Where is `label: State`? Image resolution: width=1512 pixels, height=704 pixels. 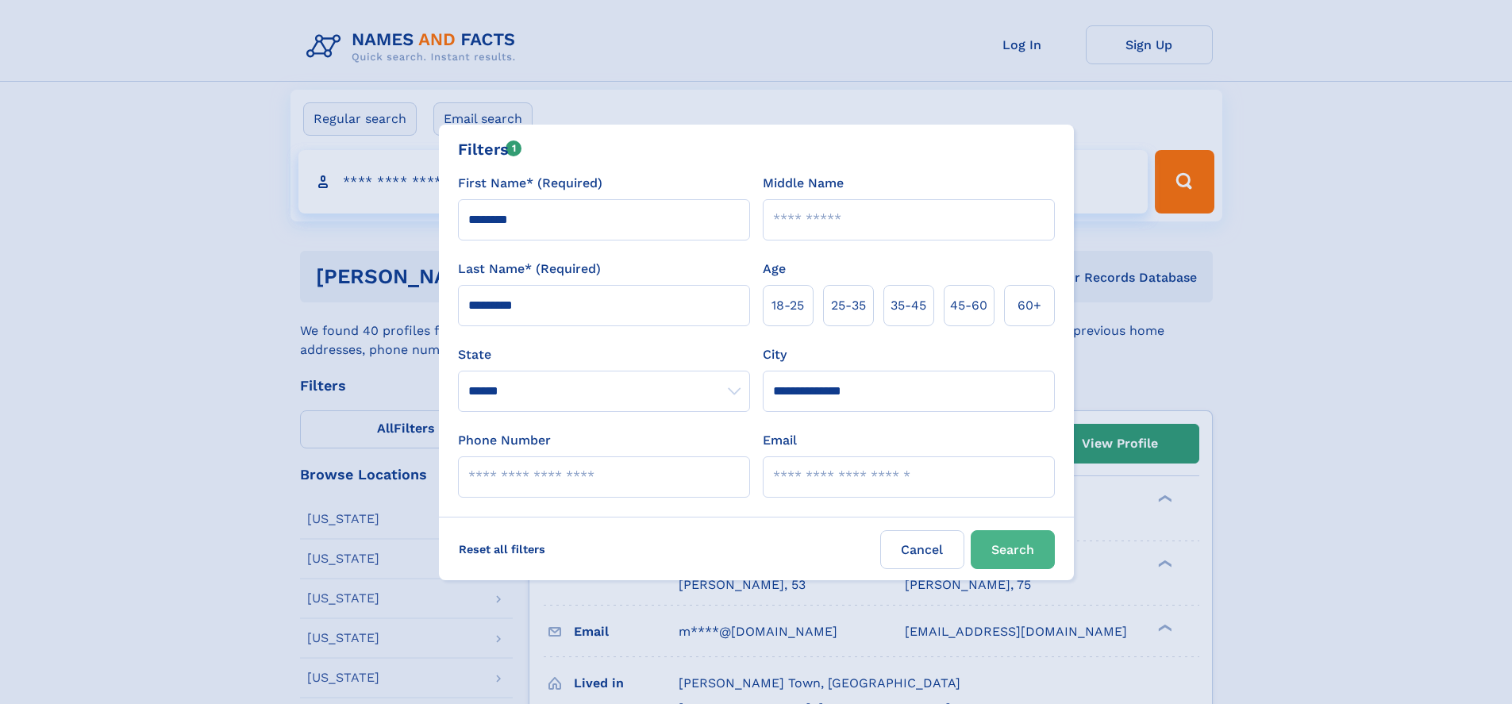 label: State is located at coordinates (604, 355).